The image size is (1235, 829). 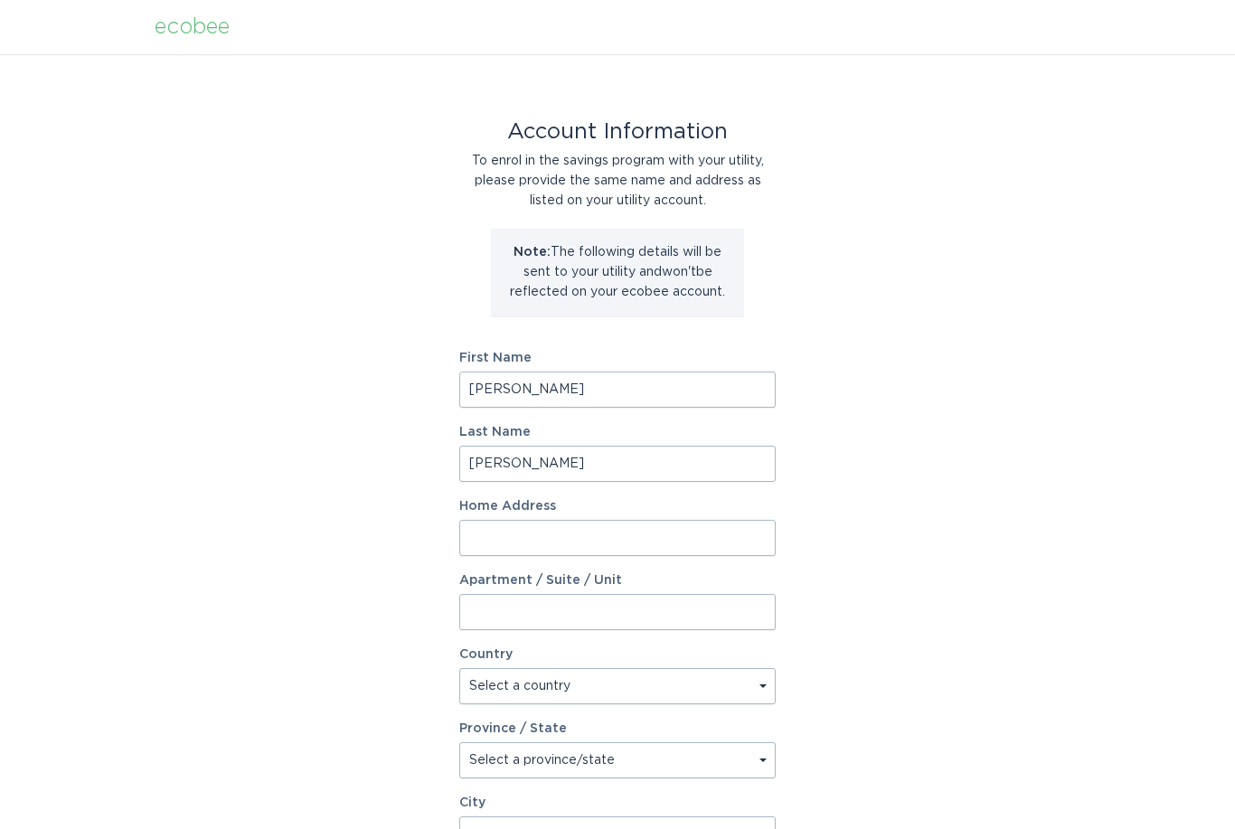 What do you see at coordinates (618, 181) in the screenshot?
I see `div: To enrol in the savings program with your utility, please provide the same name and address as li...` at bounding box center [618, 181].